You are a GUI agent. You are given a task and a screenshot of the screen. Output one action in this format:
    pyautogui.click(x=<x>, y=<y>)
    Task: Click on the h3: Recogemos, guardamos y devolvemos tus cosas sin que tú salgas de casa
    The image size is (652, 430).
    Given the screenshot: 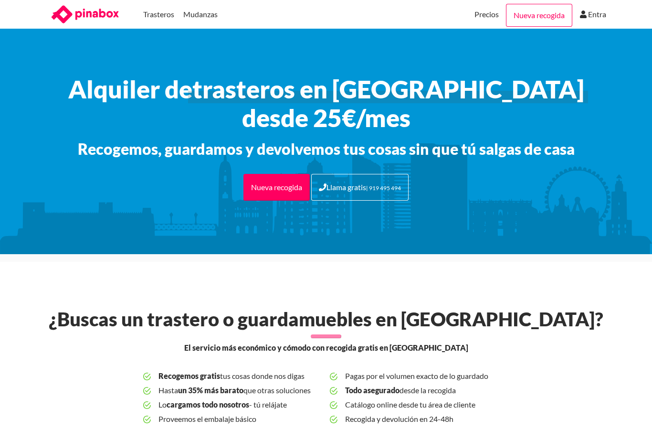 What is the action you would take?
    pyautogui.click(x=326, y=149)
    